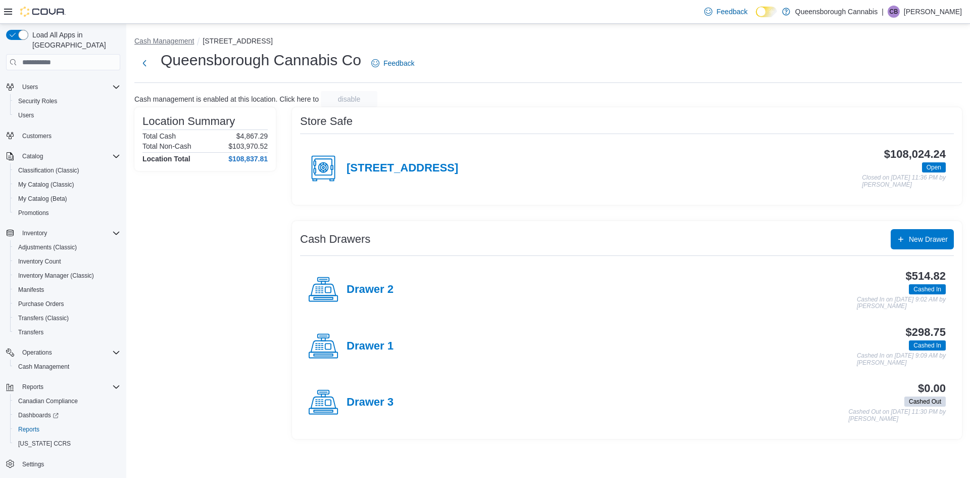 This screenshot has height=478, width=970. What do you see at coordinates (894, 12) in the screenshot?
I see `div: Calvin Basran` at bounding box center [894, 12].